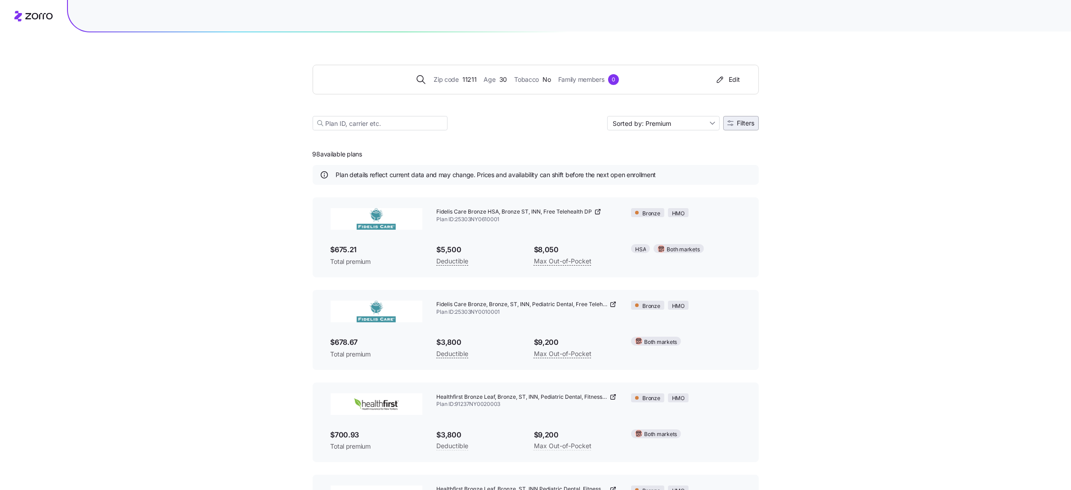 This screenshot has height=490, width=1071. I want to click on span: Fidelis Care Bronze, Bronze, ST, INN, Pediatric Dental, Free Telehealth DP, so click(522, 304).